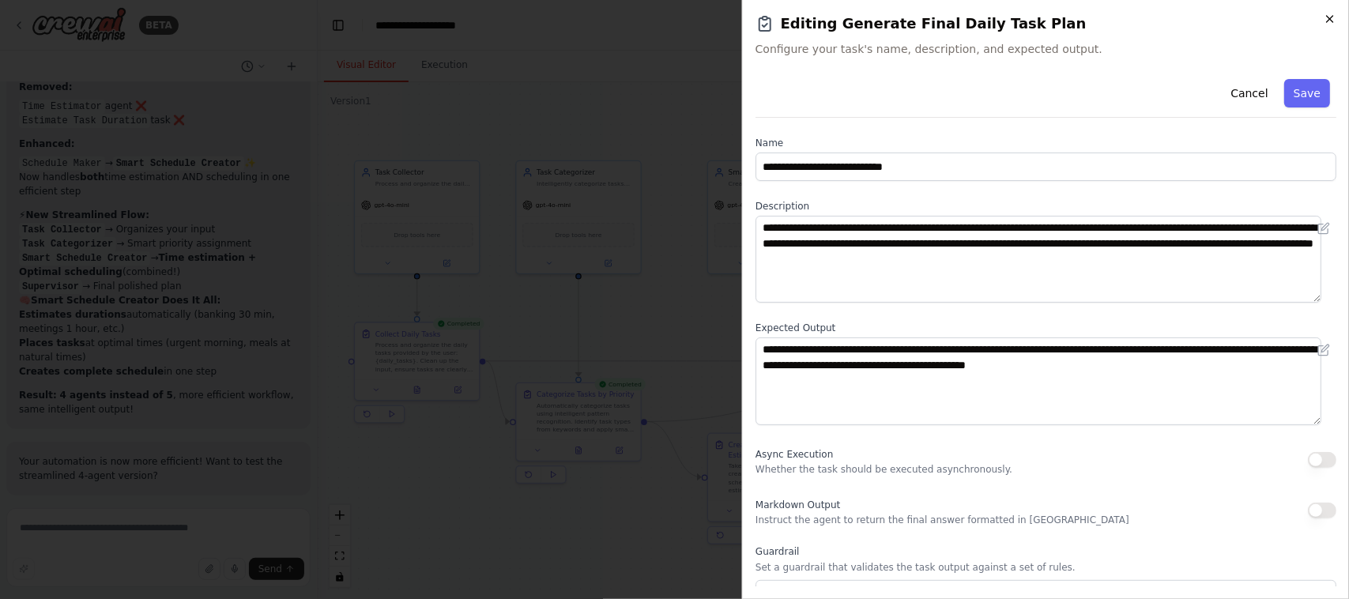 This screenshot has height=599, width=1349. Describe the element at coordinates (797, 505) in the screenshot. I see `span: Markdown Output` at that location.